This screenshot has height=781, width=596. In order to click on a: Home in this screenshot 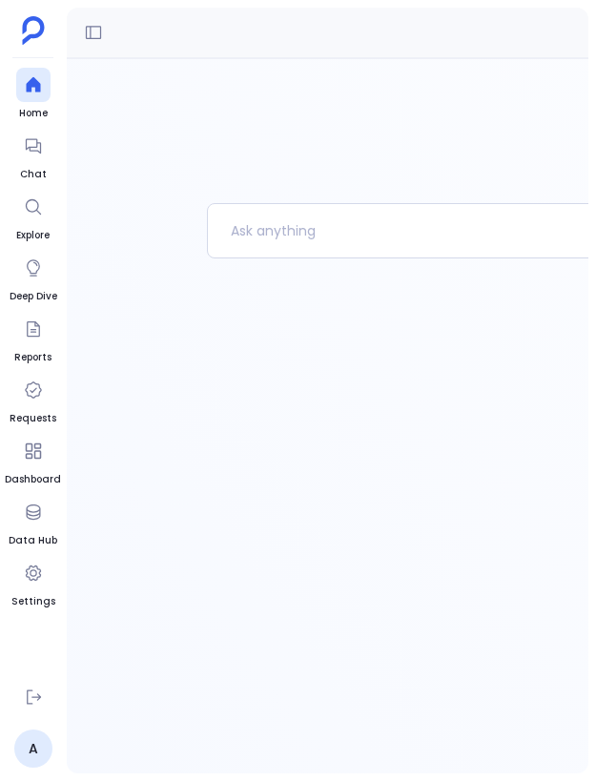, I will do `click(33, 94)`.